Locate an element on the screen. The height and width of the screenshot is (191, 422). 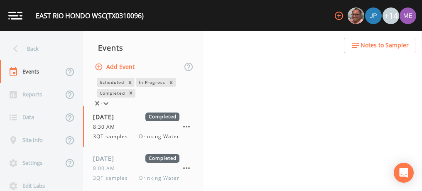
div: EAST RIO HONDO WSC (TX0310096) is located at coordinates (90, 16).